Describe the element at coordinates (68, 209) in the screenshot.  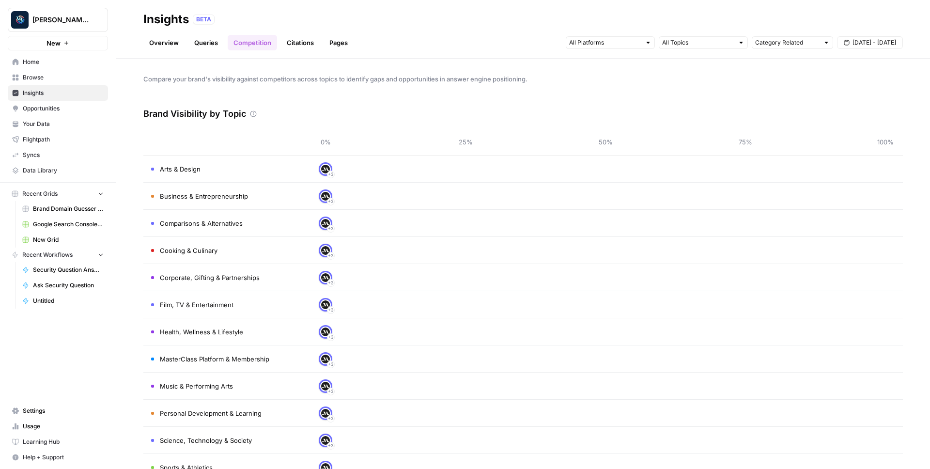
I see `span: Brand Domain Guesser QA` at that location.